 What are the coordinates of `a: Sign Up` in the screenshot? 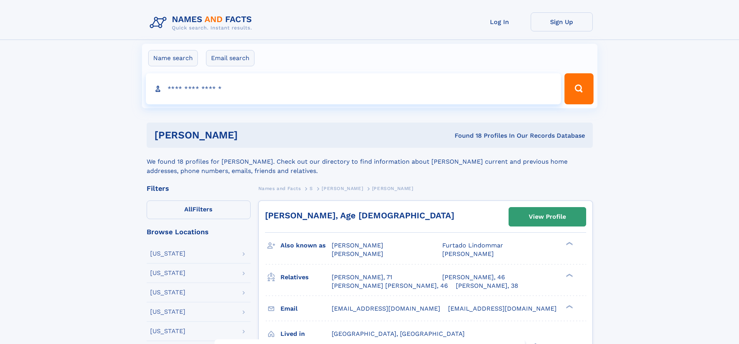 It's located at (562, 22).